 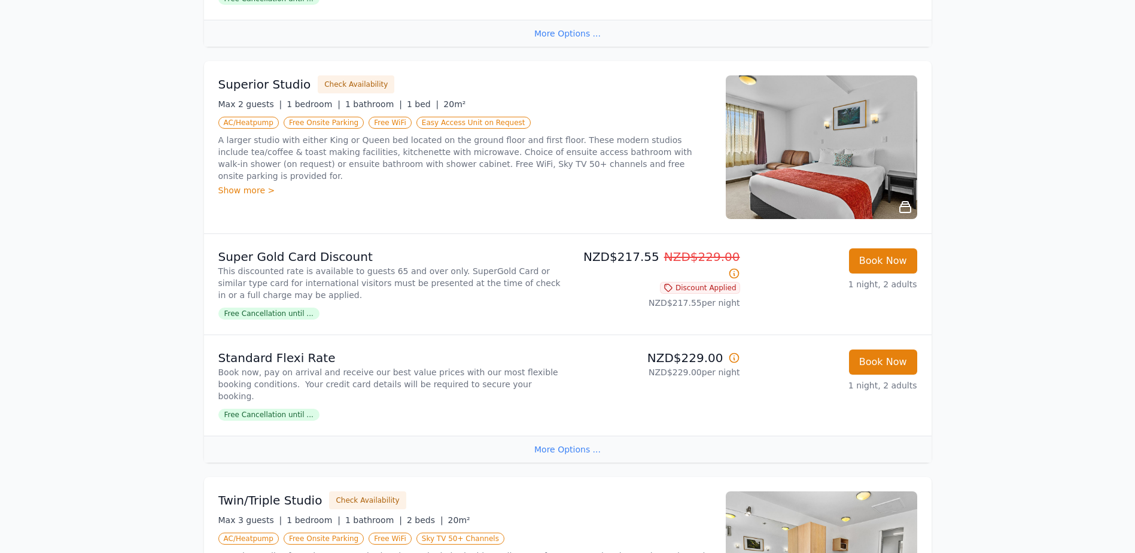 What do you see at coordinates (250, 104) in the screenshot?
I see `span: Max 2 guests |` at bounding box center [250, 104].